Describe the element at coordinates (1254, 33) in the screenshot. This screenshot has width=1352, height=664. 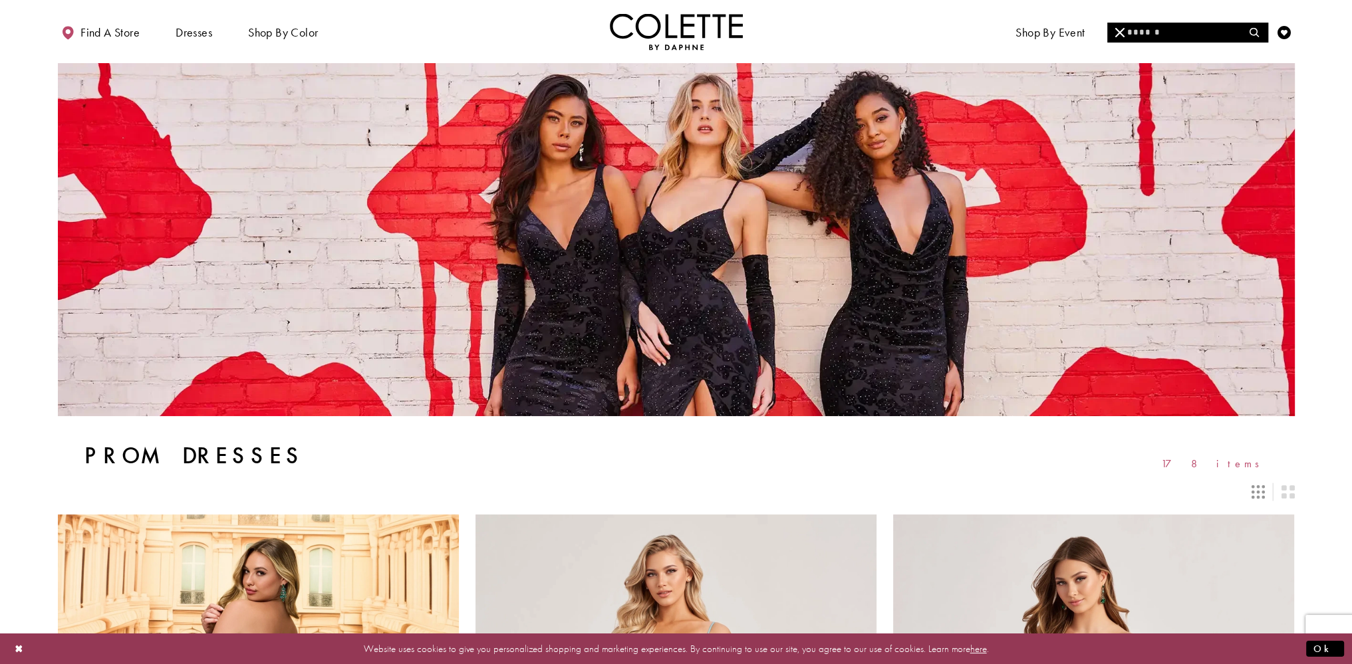
I see `button: Submit Search` at that location.